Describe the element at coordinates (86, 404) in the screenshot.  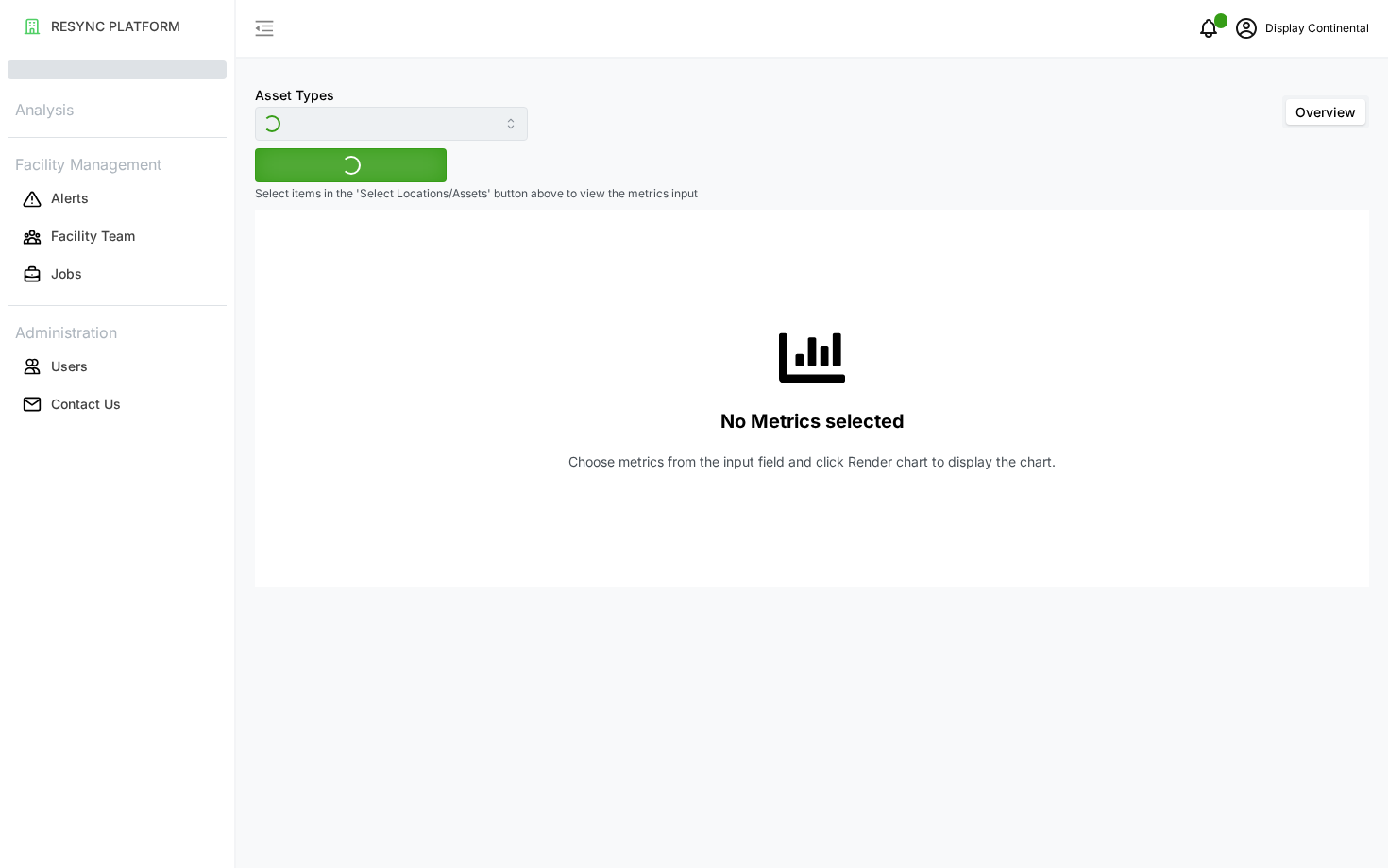
I see `p: Contact Us` at that location.